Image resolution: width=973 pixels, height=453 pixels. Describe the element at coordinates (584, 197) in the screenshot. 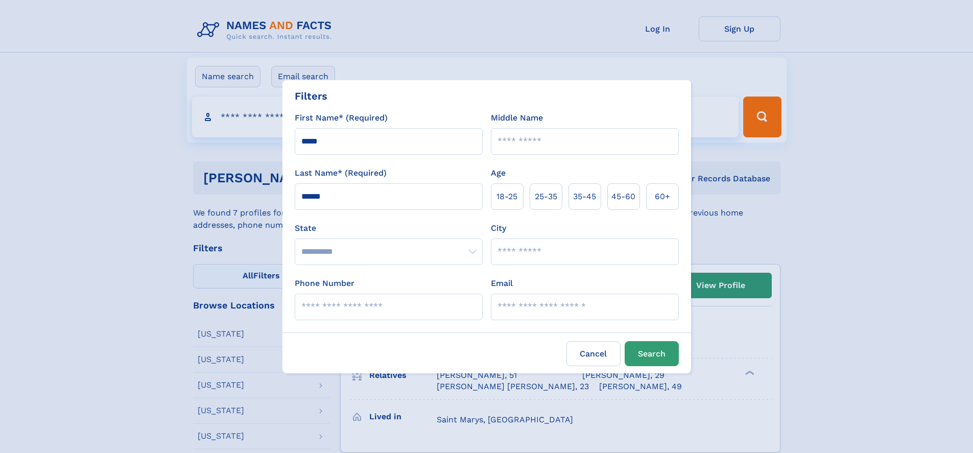

I see `span: 35‑45` at that location.